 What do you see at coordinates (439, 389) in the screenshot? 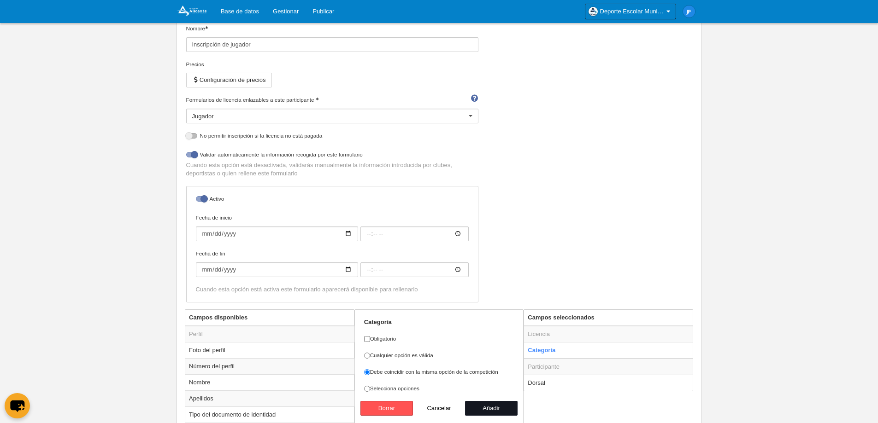
I see `label: Selecciona opciones` at bounding box center [439, 389].